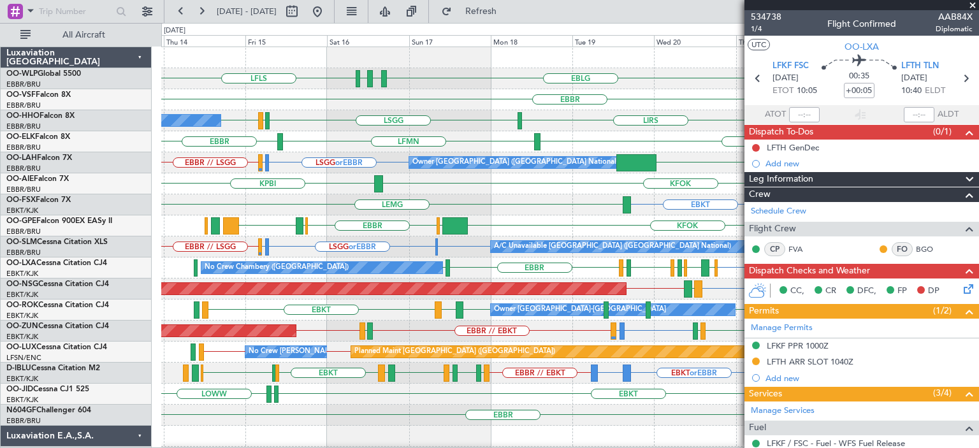  What do you see at coordinates (942, 393) in the screenshot?
I see `span: (3/4)` at bounding box center [942, 393].